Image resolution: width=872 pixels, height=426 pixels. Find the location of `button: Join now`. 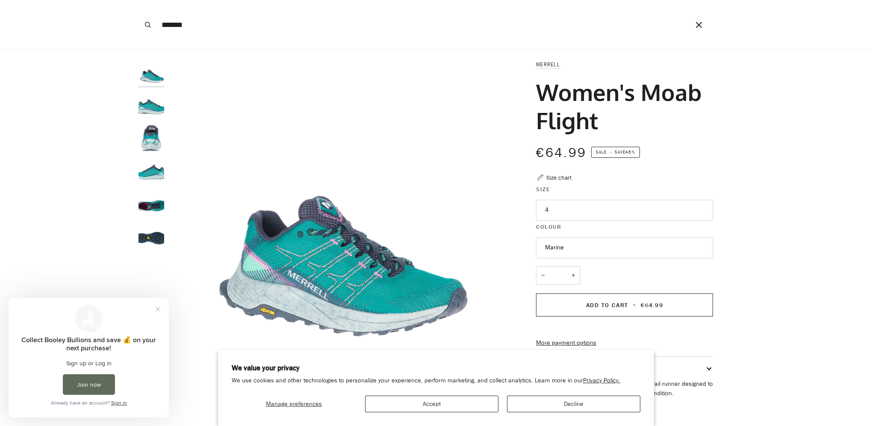

button: Join now is located at coordinates (80, 86).